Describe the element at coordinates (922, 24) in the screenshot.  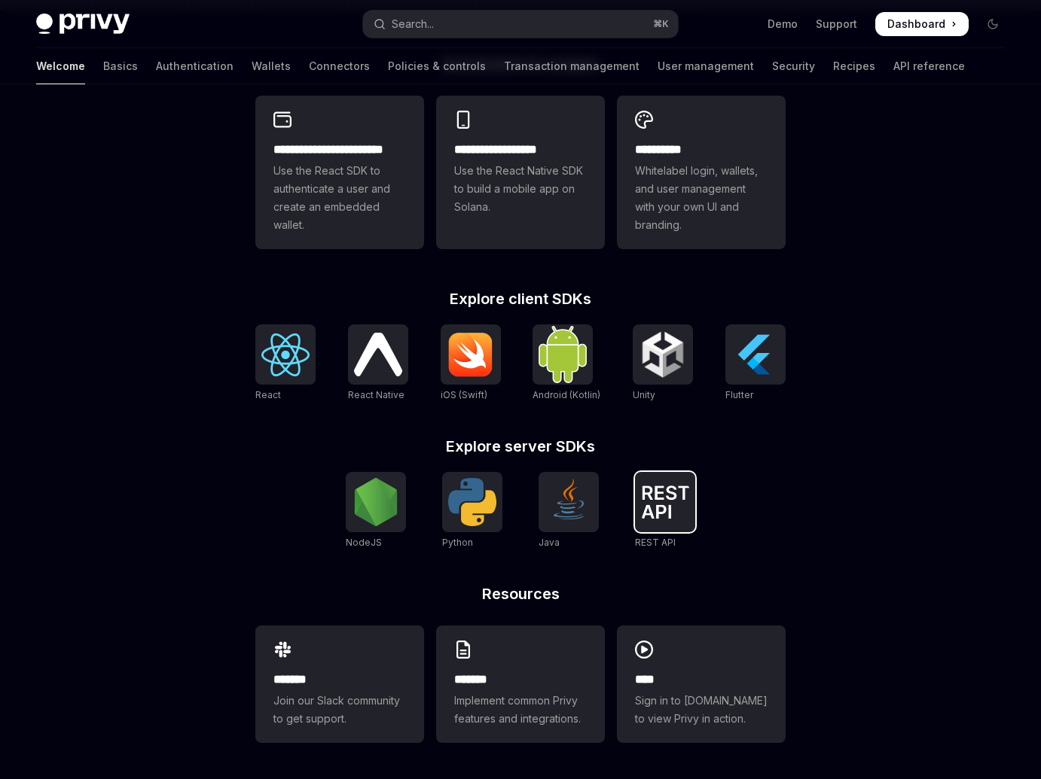
I see `a: Dashboard` at that location.